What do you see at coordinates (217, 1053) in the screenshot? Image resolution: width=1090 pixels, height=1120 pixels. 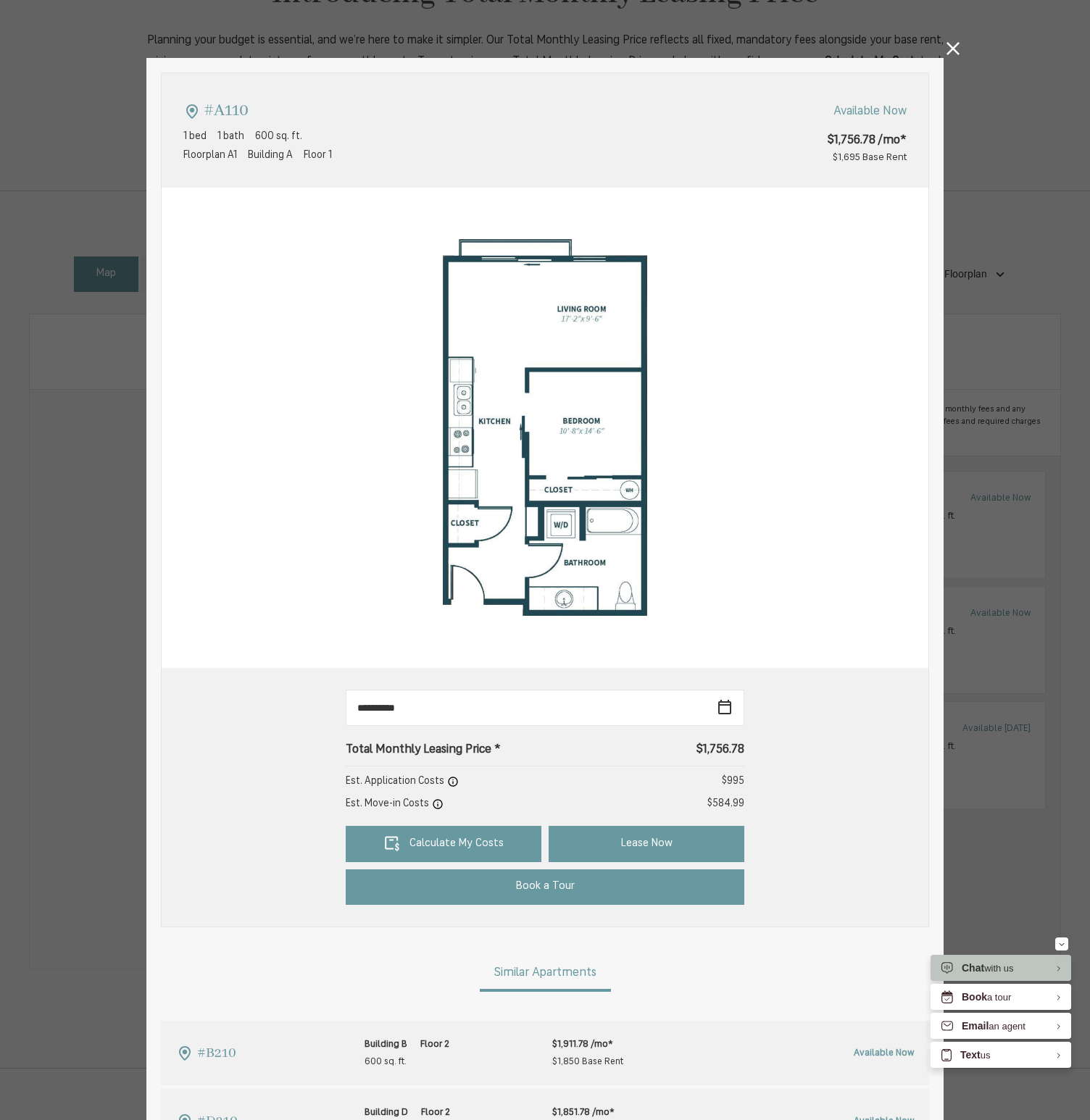 I see `span: #B210` at bounding box center [217, 1053].